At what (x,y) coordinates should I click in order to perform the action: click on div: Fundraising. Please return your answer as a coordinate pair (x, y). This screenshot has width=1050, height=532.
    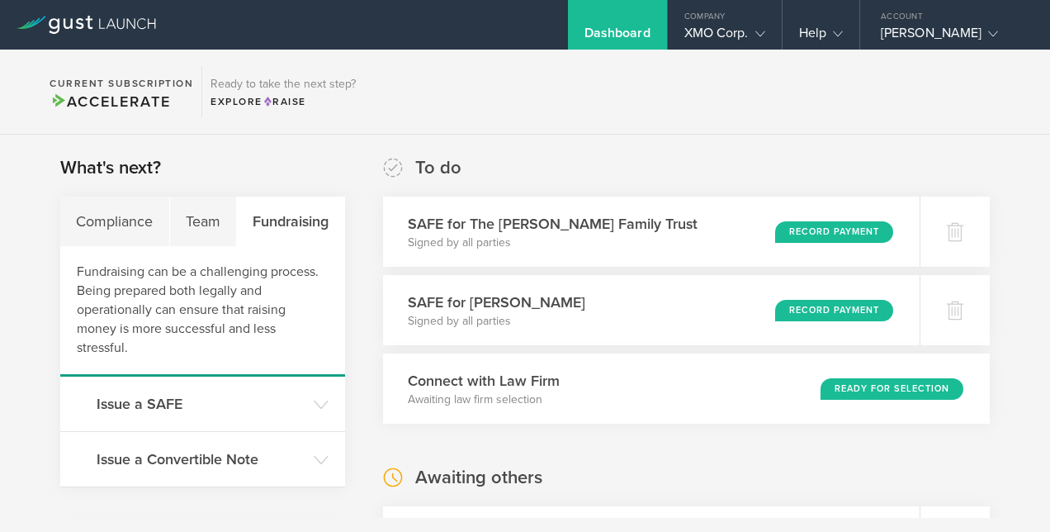
    Looking at the image, I should click on (291, 221).